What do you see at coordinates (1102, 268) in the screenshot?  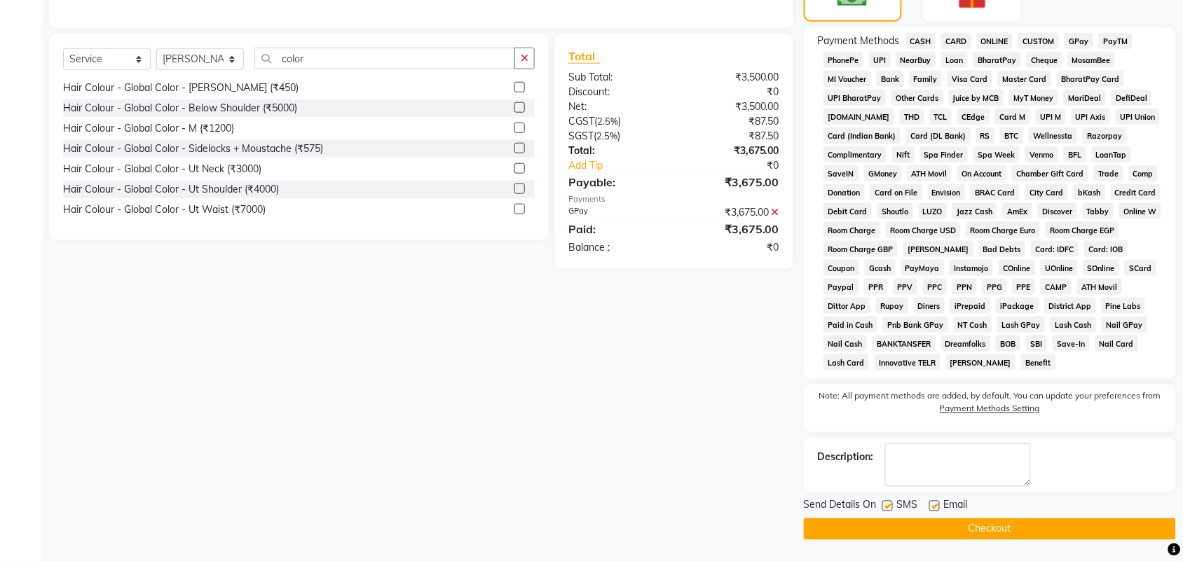 I see `span: SOnline` at bounding box center [1102, 268].